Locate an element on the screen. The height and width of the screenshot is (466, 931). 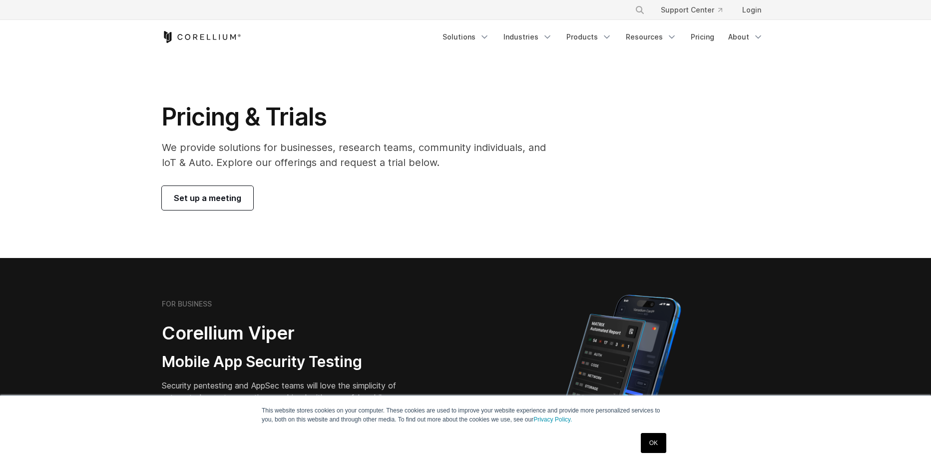
p: We provide solutions for businesses, research teams, community individuals, and IoT & Auto. Explo... is located at coordinates (361, 155).